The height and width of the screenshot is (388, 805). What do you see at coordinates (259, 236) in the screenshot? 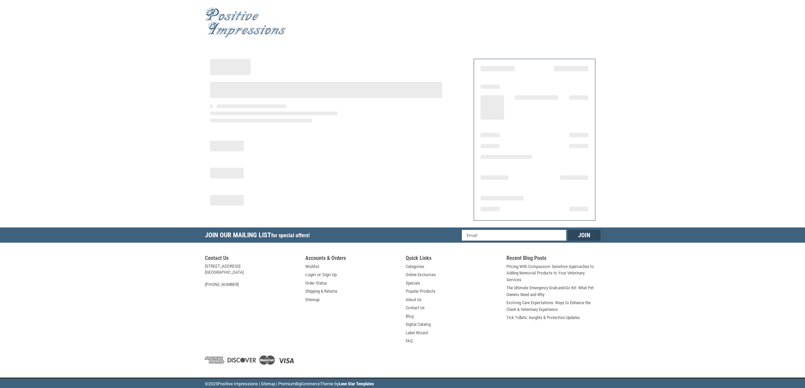
I see `h5: Join Our Mailing List` at bounding box center [259, 236].